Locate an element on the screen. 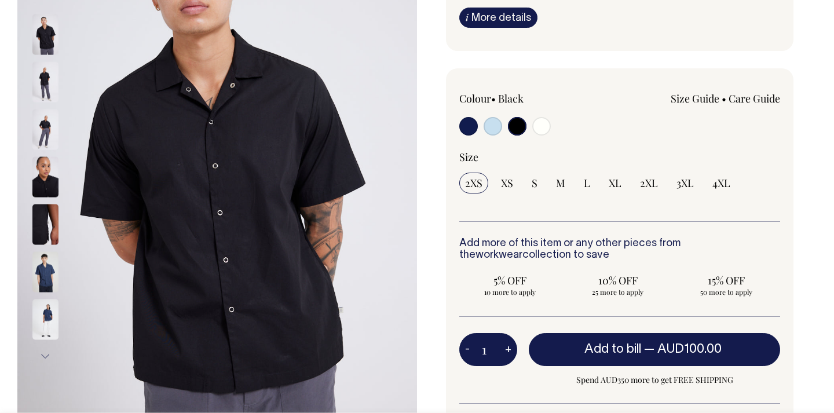 The width and height of the screenshot is (834, 413). span: Spend AUD350 more to get FREE SHIPPING is located at coordinates (654, 380).